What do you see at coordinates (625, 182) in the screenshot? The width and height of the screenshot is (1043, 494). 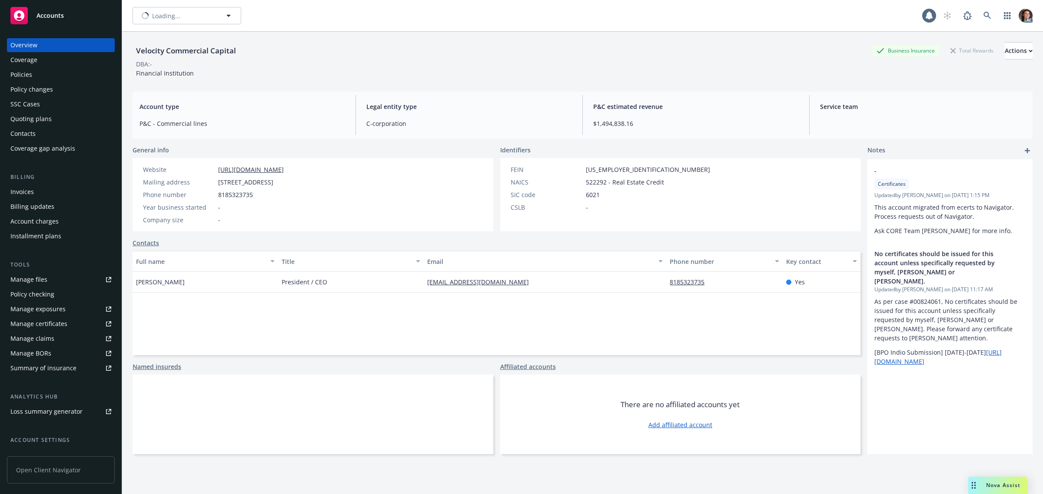 I see `span: 522292 - Real Estate Credit` at bounding box center [625, 182].